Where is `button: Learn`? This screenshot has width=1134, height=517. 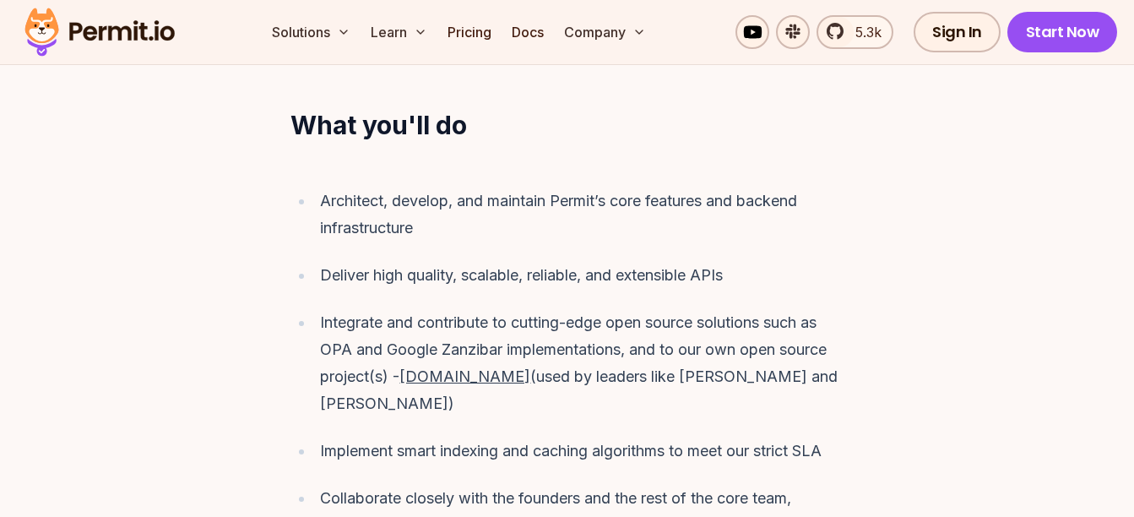 button: Learn is located at coordinates (399, 32).